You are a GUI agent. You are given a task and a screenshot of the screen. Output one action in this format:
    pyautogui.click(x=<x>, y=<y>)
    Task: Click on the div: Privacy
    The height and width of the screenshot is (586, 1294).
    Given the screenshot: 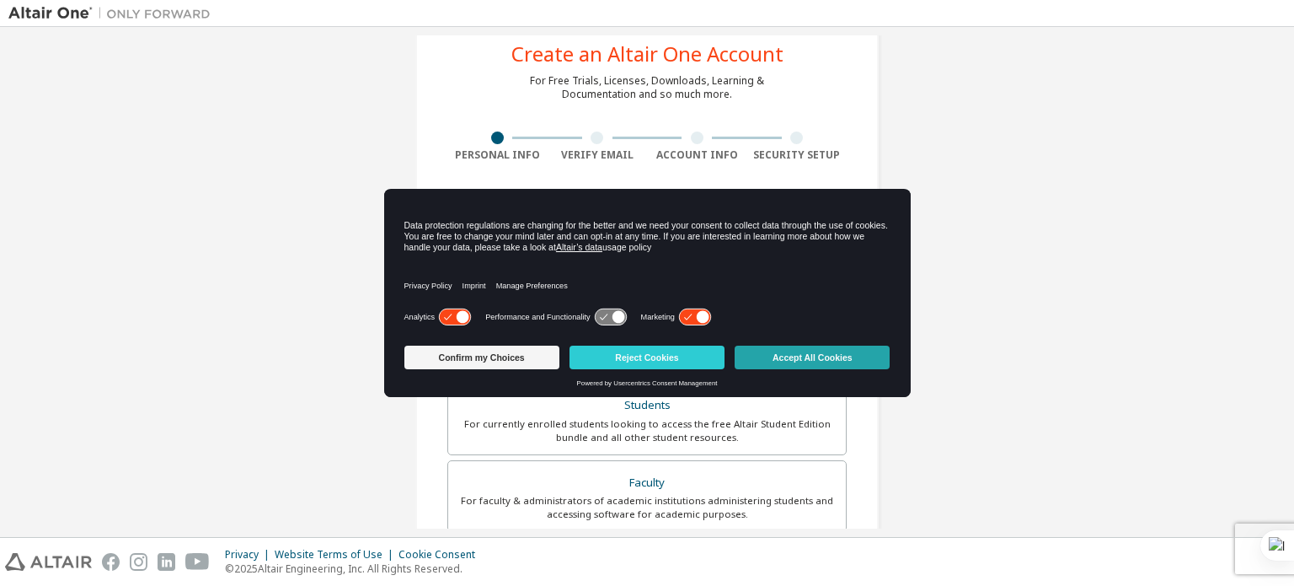 What is the action you would take?
    pyautogui.click(x=249, y=554)
    